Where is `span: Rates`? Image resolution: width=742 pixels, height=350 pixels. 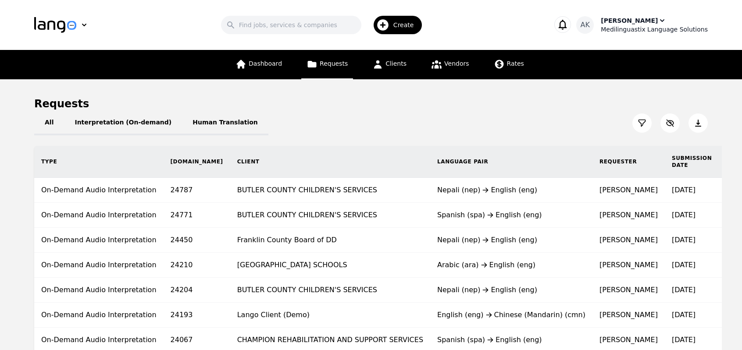 span: Rates is located at coordinates (515, 64).